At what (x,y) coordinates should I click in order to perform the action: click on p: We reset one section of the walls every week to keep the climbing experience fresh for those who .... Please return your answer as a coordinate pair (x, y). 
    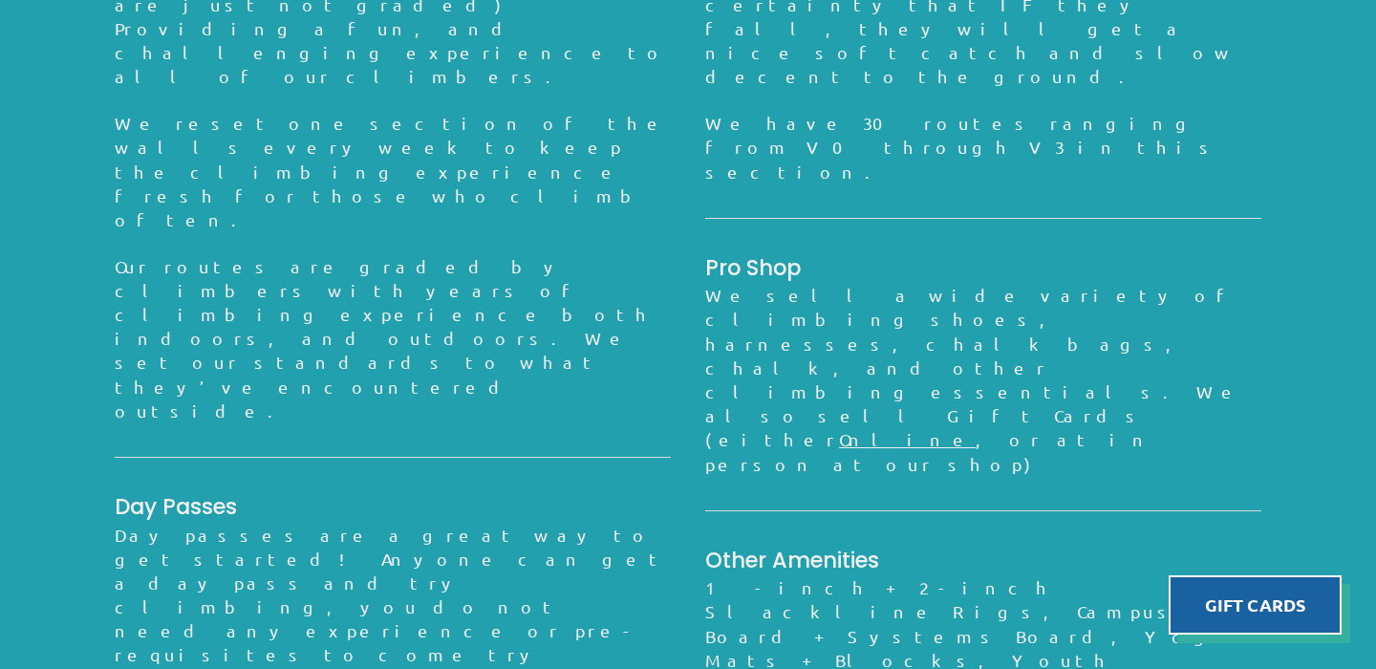
    Looking at the image, I should click on (393, 171).